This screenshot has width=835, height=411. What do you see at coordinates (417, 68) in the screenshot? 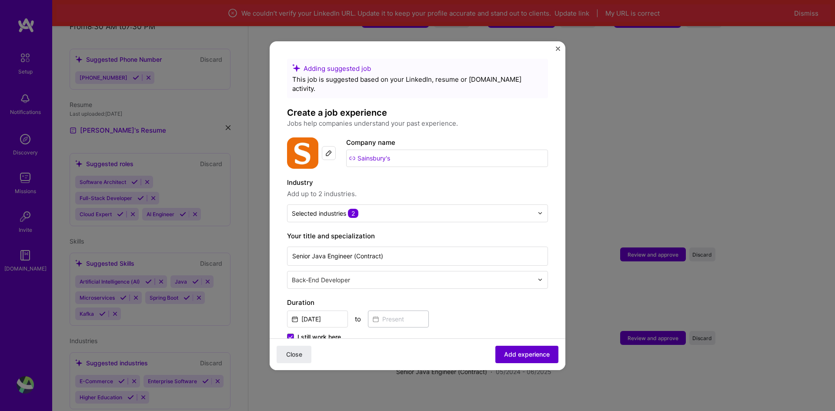
I see `div: Adding suggested job` at bounding box center [417, 68].